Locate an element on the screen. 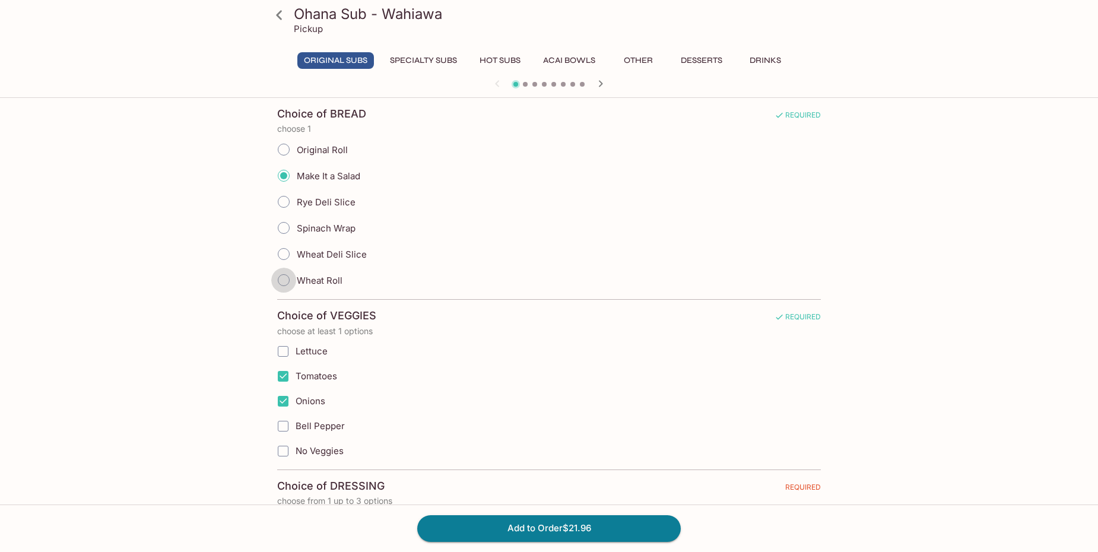 This screenshot has width=1098, height=552. span: Wheat Deli Slice is located at coordinates (332, 254).